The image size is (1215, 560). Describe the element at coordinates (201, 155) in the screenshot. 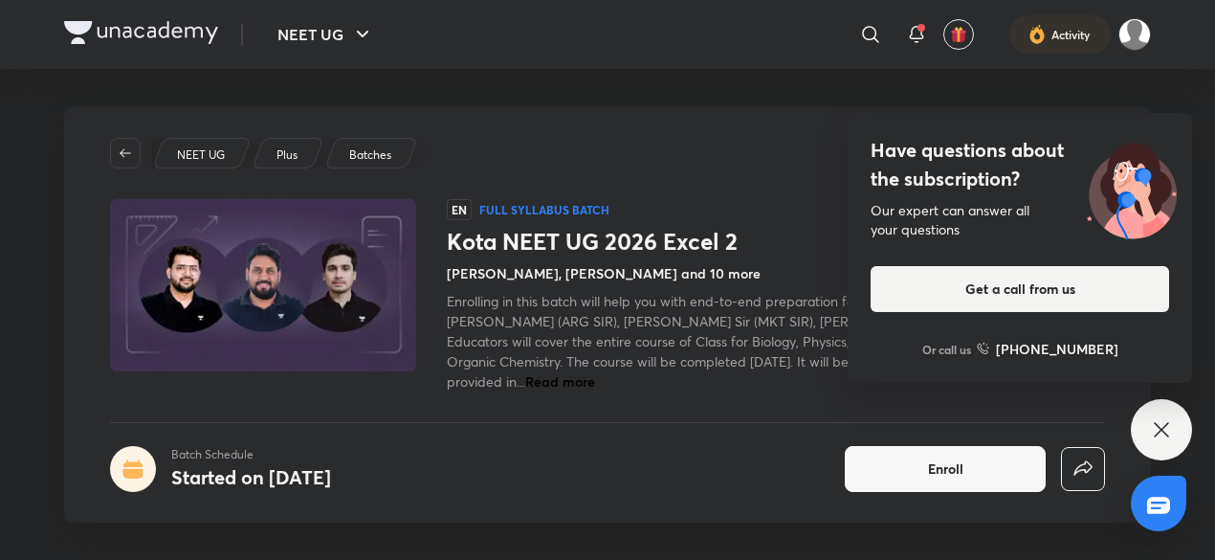

I see `a: NEET UG` at that location.